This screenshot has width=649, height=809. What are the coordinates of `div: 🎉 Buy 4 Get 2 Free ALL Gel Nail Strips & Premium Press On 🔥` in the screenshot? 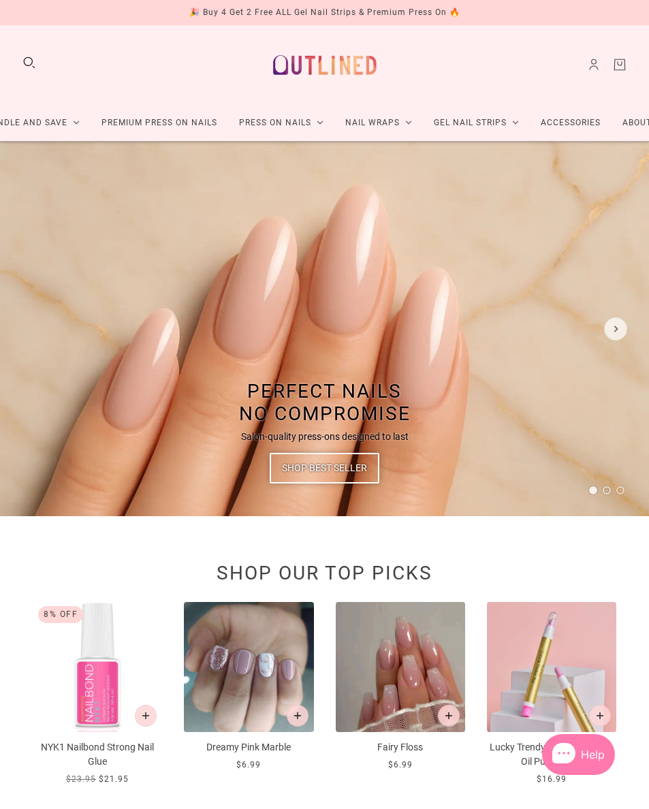 It's located at (325, 12).